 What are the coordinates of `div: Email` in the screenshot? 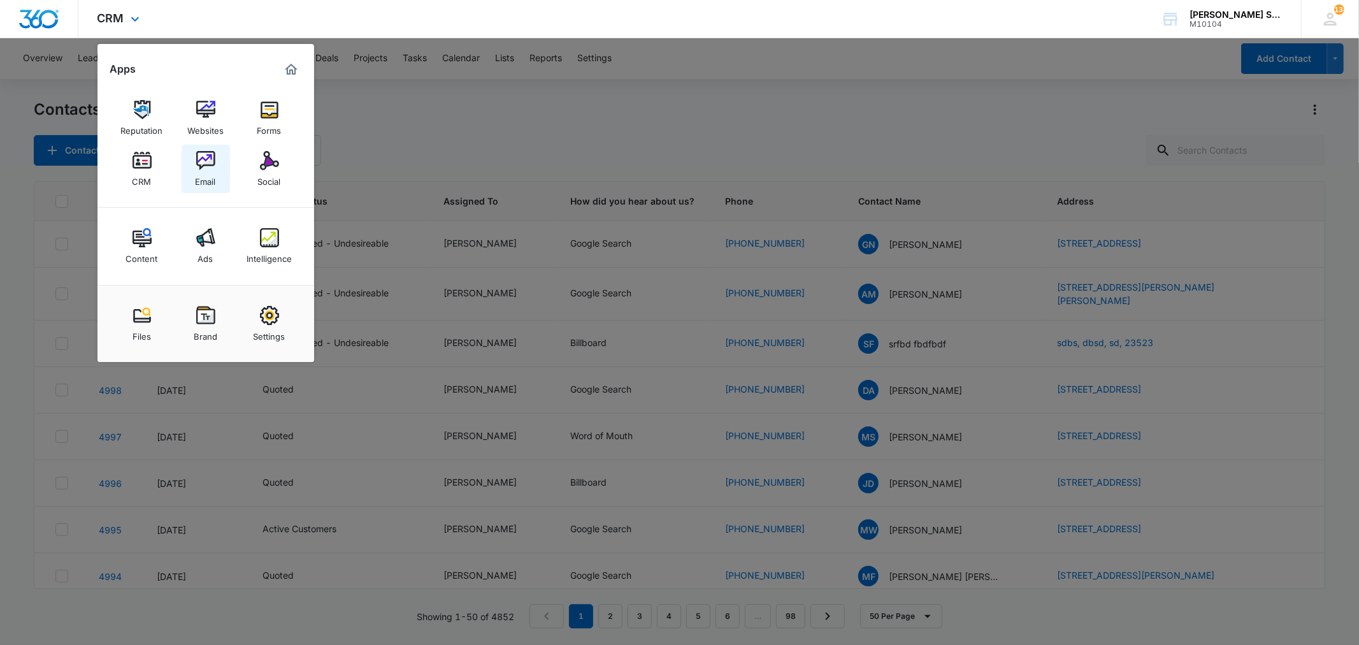 It's located at (206, 178).